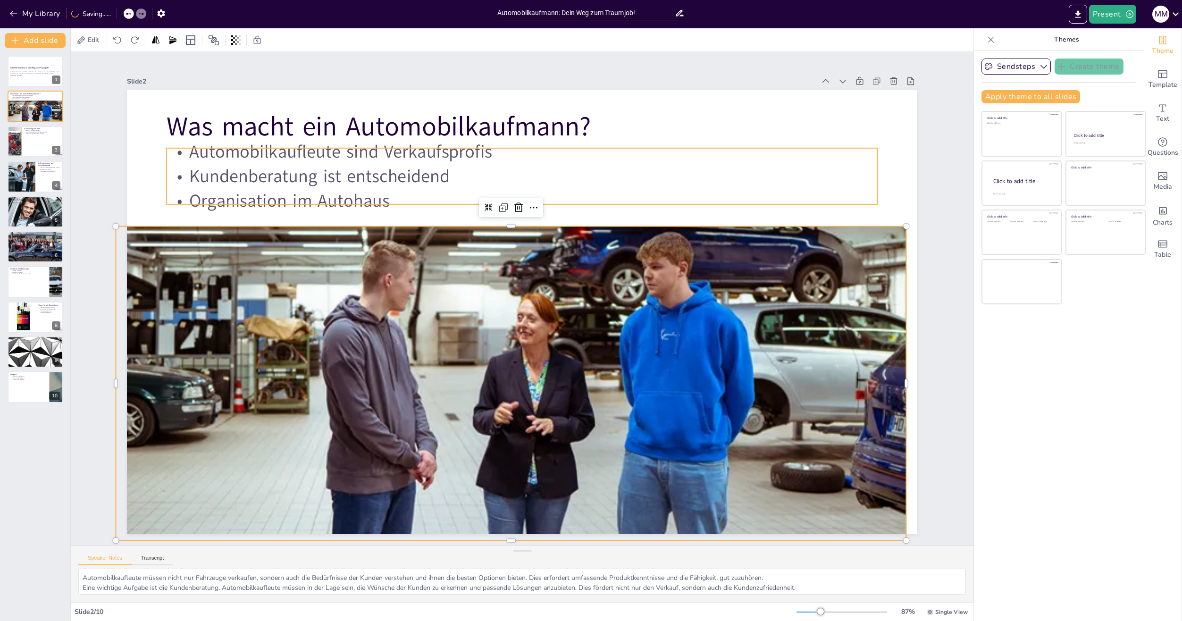 The image size is (1182, 621). What do you see at coordinates (1161, 14) in the screenshot?
I see `button: M M` at bounding box center [1161, 14].